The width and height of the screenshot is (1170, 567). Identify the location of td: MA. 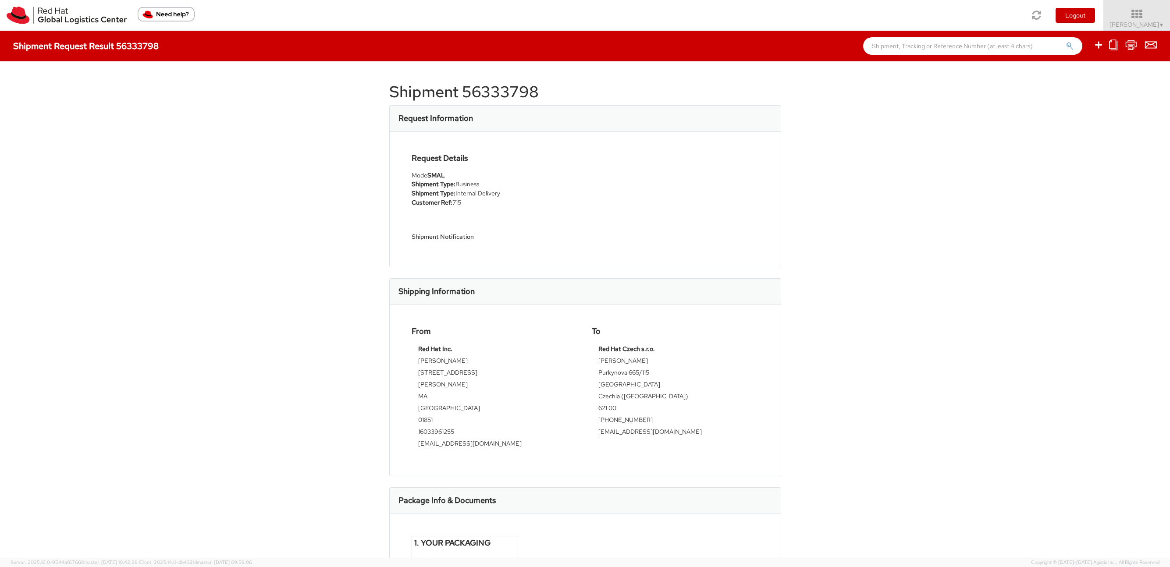
(495, 398).